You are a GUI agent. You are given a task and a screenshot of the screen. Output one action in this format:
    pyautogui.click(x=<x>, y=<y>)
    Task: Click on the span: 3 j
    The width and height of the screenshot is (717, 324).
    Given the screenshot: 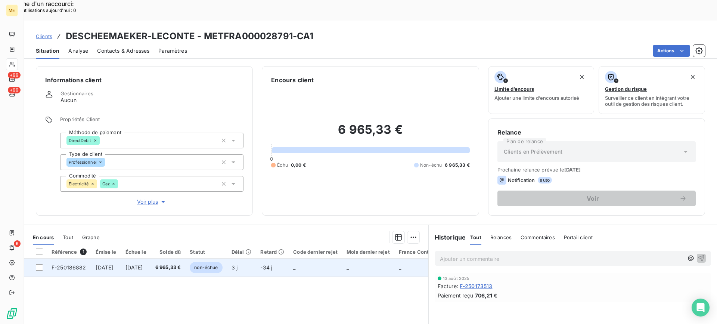 What is the action you would take?
    pyautogui.click(x=234, y=267)
    